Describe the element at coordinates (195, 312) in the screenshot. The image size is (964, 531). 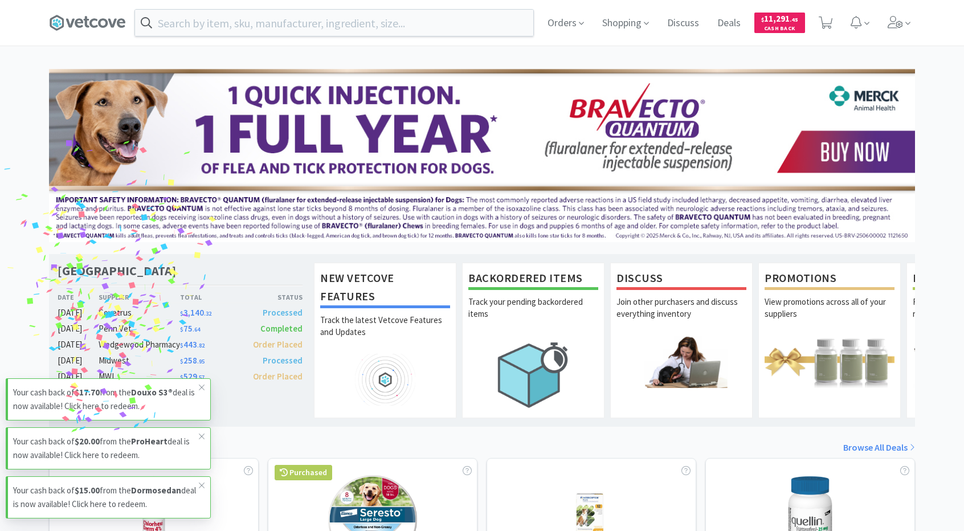
I see `span: 3,140` at that location.